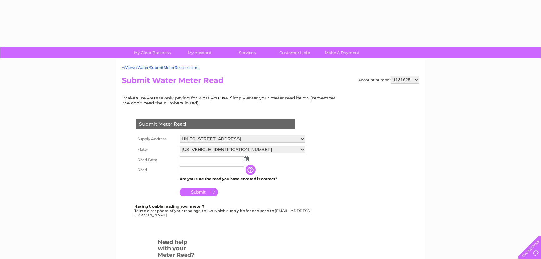  Describe the element at coordinates (156, 160) in the screenshot. I see `th: Read Date` at that location.